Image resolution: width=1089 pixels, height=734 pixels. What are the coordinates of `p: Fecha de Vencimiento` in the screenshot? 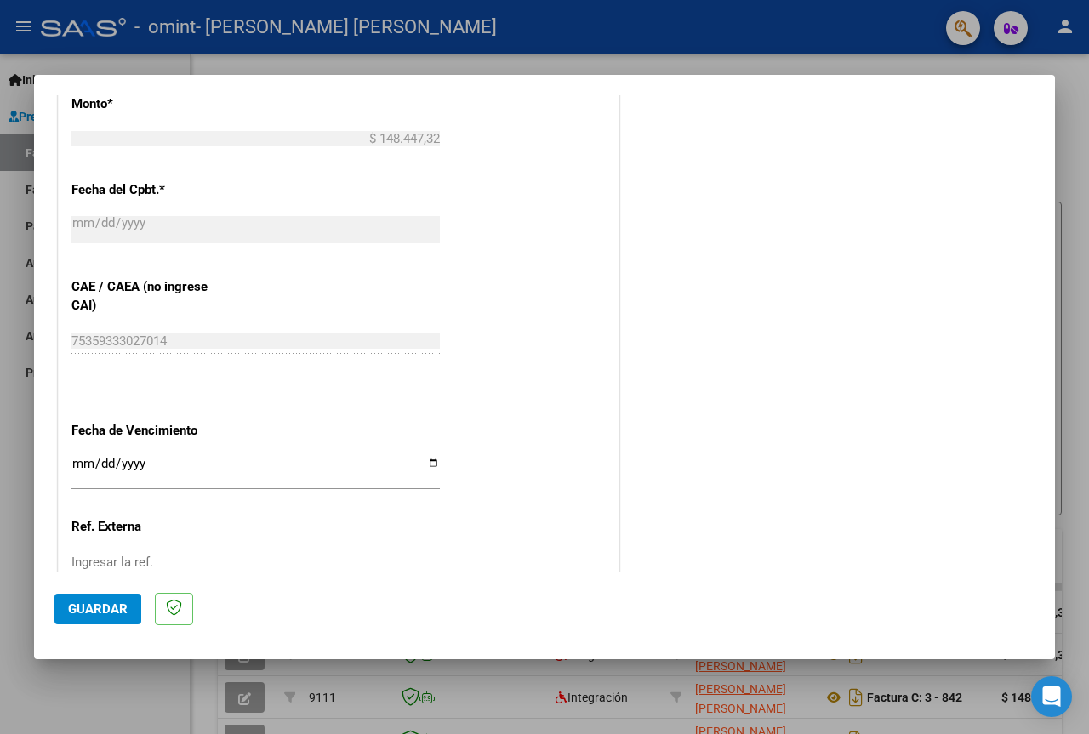 It's located at (151, 431).